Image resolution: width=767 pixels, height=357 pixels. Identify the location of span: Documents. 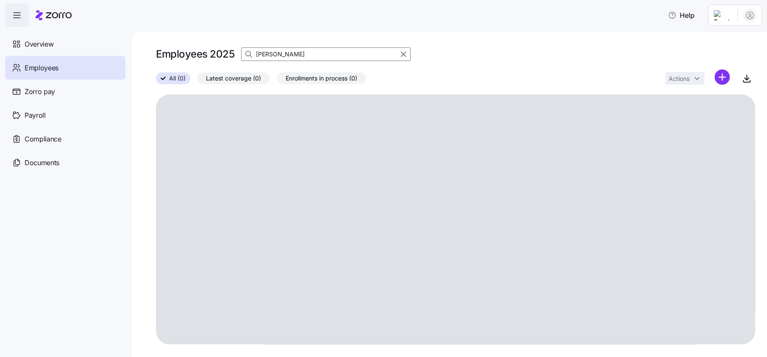
(42, 163).